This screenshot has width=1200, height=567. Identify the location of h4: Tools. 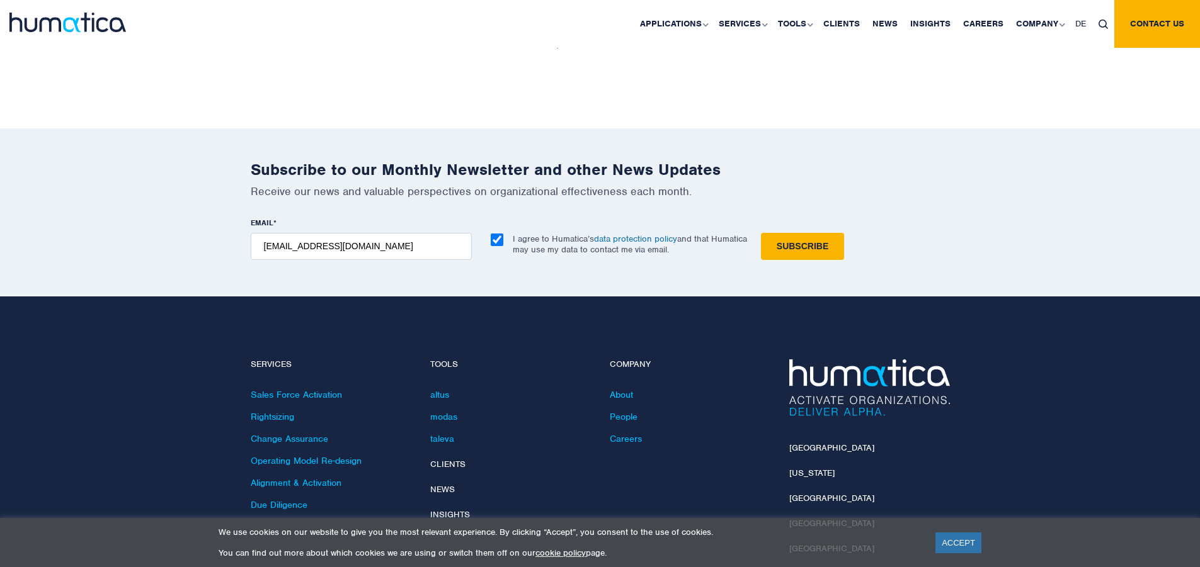
(510, 365).